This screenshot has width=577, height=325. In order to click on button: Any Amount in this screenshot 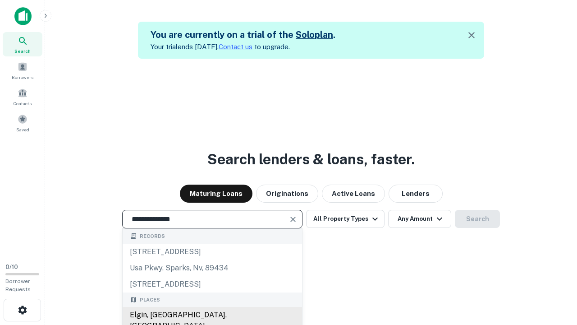, I will do `click(420, 219)`.